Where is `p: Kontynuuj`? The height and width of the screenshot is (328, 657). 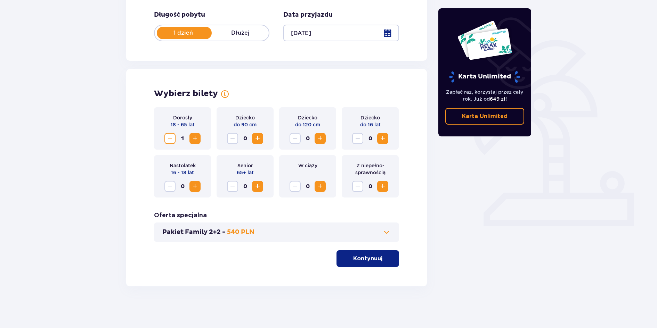 p: Kontynuuj is located at coordinates (368, 259).